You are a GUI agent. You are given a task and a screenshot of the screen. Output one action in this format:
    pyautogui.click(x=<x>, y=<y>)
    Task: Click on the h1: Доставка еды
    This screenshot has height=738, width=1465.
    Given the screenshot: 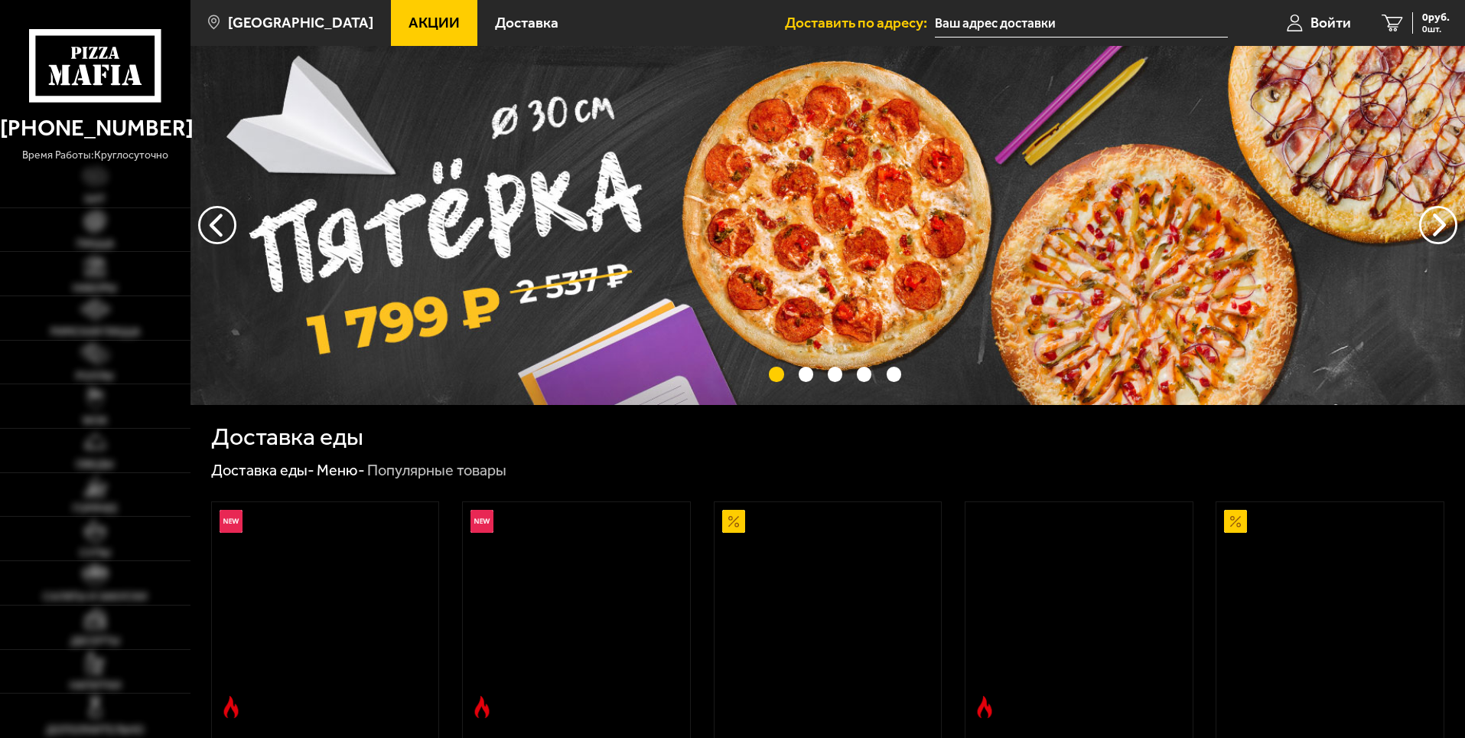 What is the action you would take?
    pyautogui.click(x=287, y=437)
    